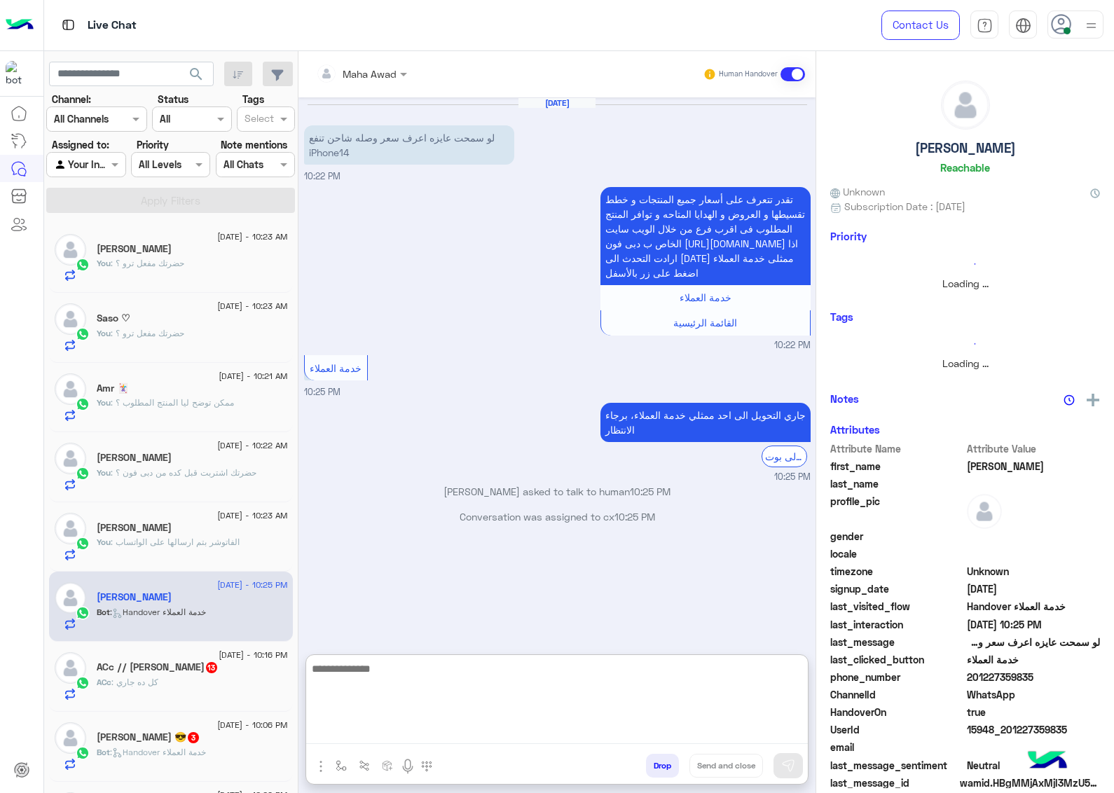 Image resolution: width=1114 pixels, height=793 pixels. What do you see at coordinates (897, 712) in the screenshot?
I see `span: HandoverOn` at bounding box center [897, 712].